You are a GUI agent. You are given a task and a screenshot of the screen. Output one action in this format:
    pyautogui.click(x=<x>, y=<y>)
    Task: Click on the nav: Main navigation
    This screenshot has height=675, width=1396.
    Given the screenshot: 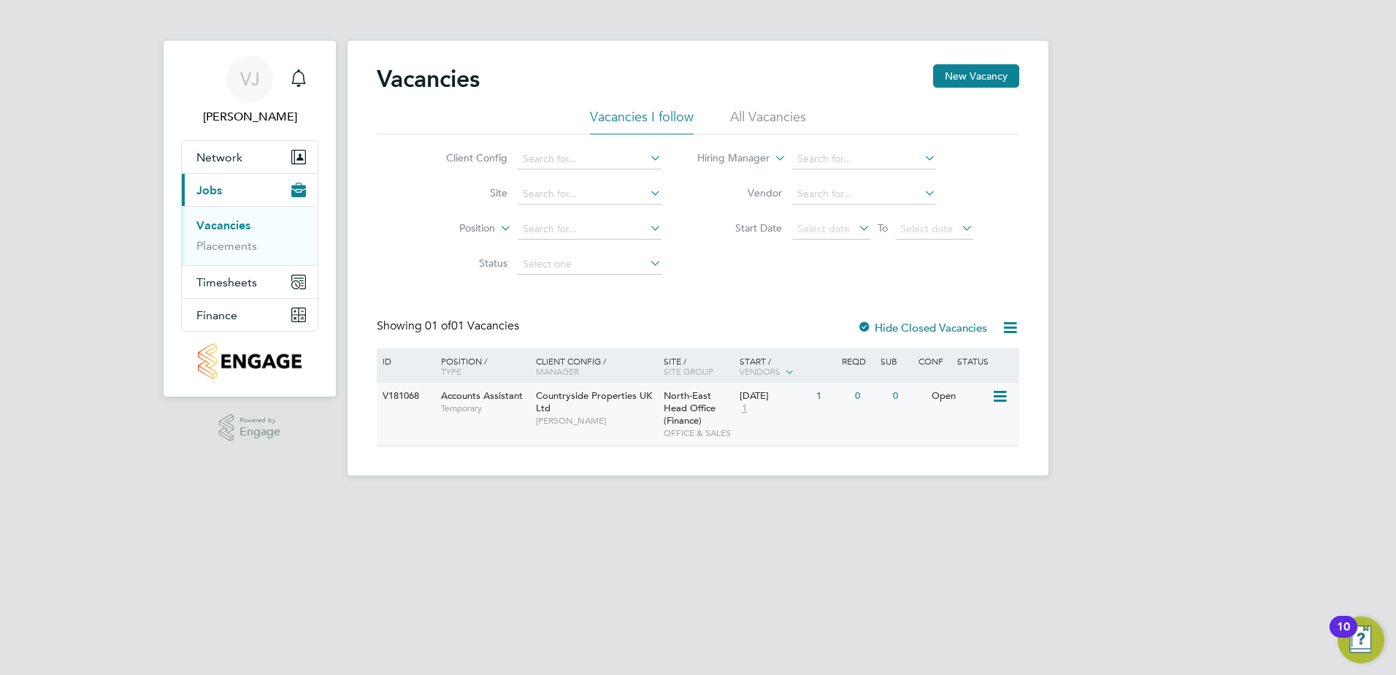 What is the action you would take?
    pyautogui.click(x=250, y=218)
    